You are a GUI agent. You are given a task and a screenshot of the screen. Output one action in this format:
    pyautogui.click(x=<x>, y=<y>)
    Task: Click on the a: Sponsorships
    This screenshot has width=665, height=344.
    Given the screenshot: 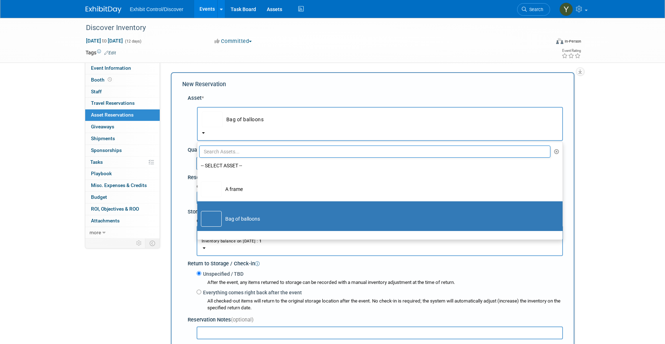 What is the action you would take?
    pyautogui.click(x=122, y=151)
    